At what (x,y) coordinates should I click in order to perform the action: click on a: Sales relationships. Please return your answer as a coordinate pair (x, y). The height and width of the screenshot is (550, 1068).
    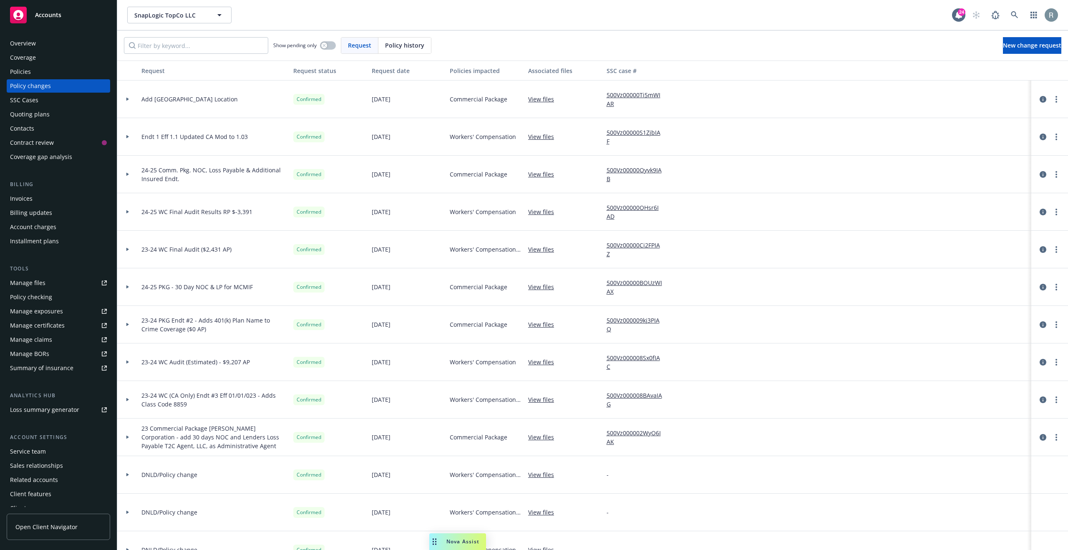
    Looking at the image, I should click on (58, 465).